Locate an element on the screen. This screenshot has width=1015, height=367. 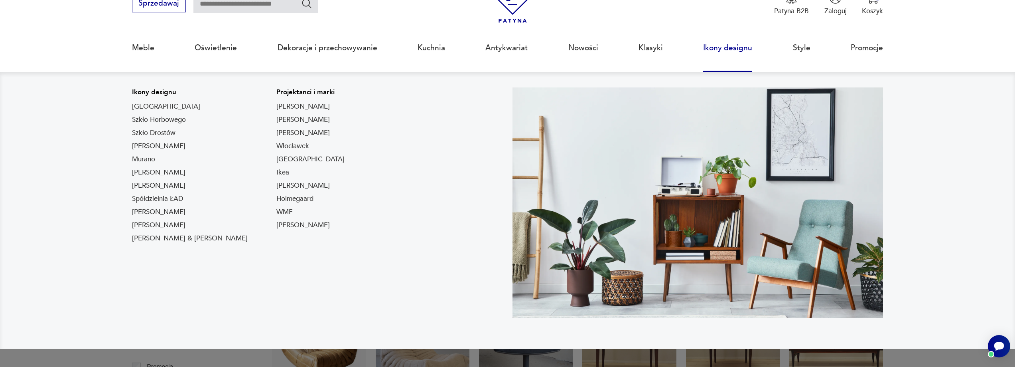
a: WMF is located at coordinates (284, 212).